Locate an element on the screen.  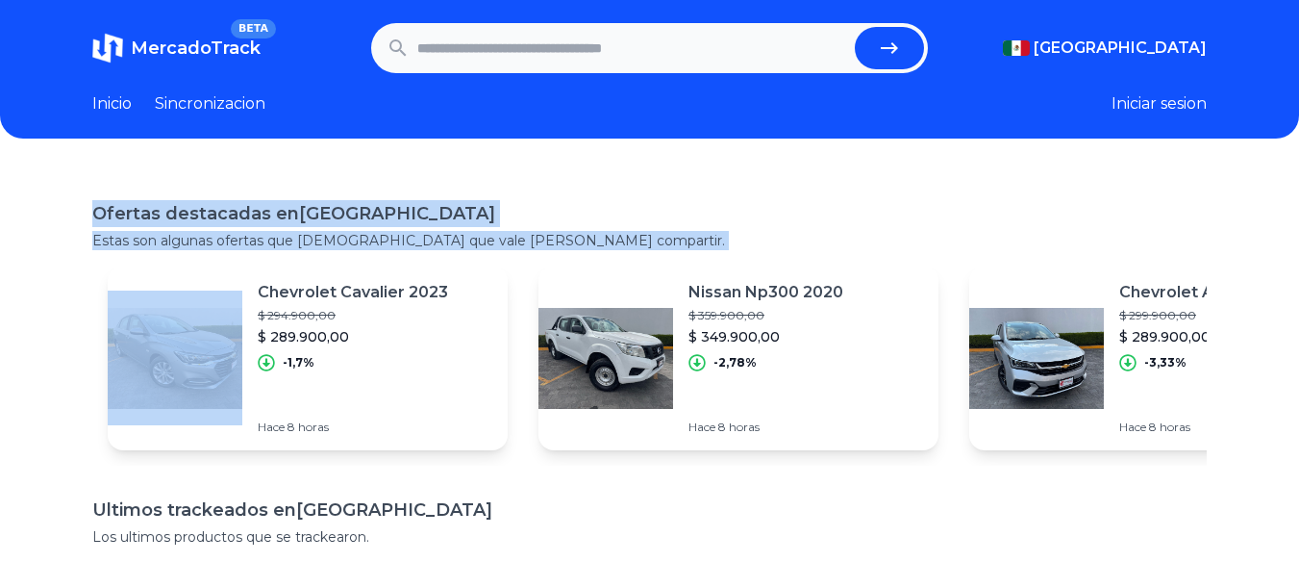
p: $ 359.900,00 is located at coordinates (765, 315).